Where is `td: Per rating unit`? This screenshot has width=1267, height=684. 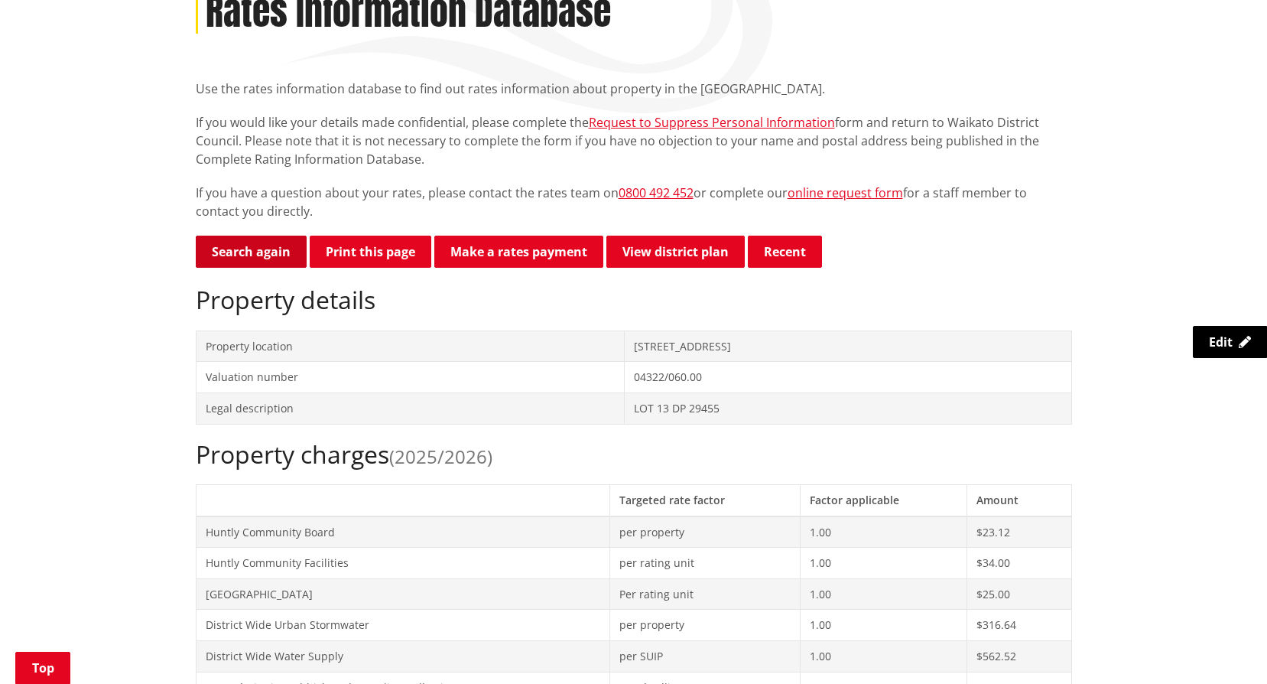 td: Per rating unit is located at coordinates (705, 594).